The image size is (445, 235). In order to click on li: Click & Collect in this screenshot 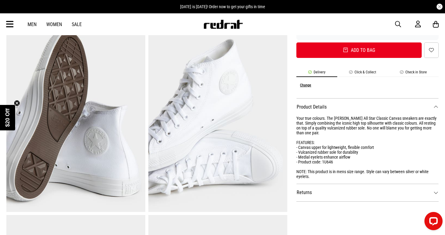, I will do `click(363, 73)`.